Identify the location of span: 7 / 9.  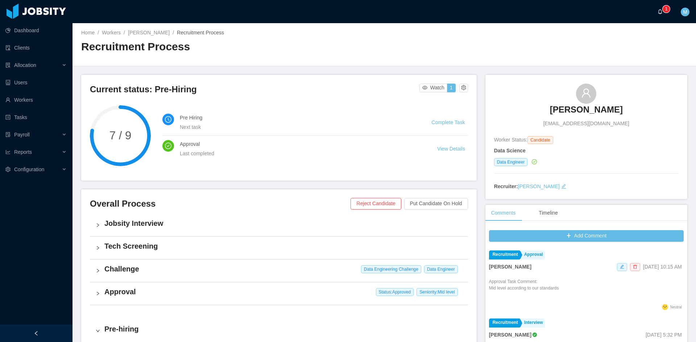
(120, 135).